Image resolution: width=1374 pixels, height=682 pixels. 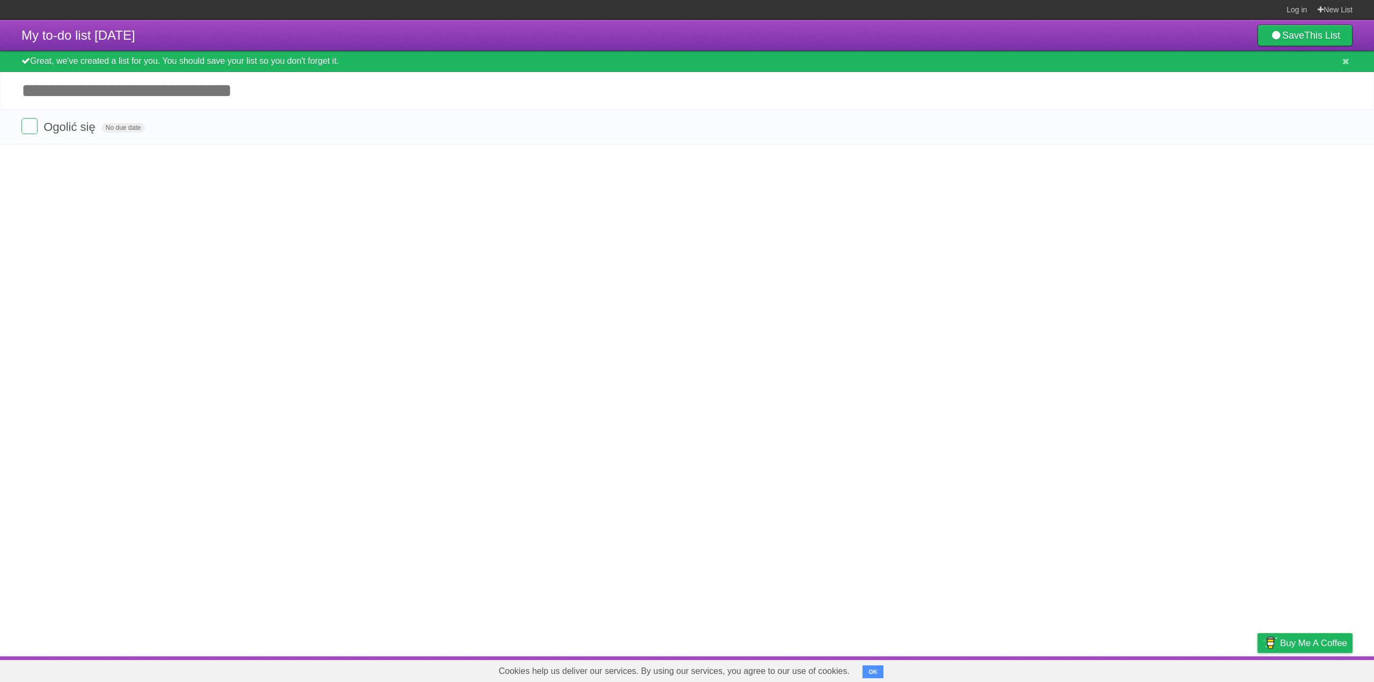 I want to click on a: Suggest a feature, so click(x=1319, y=669).